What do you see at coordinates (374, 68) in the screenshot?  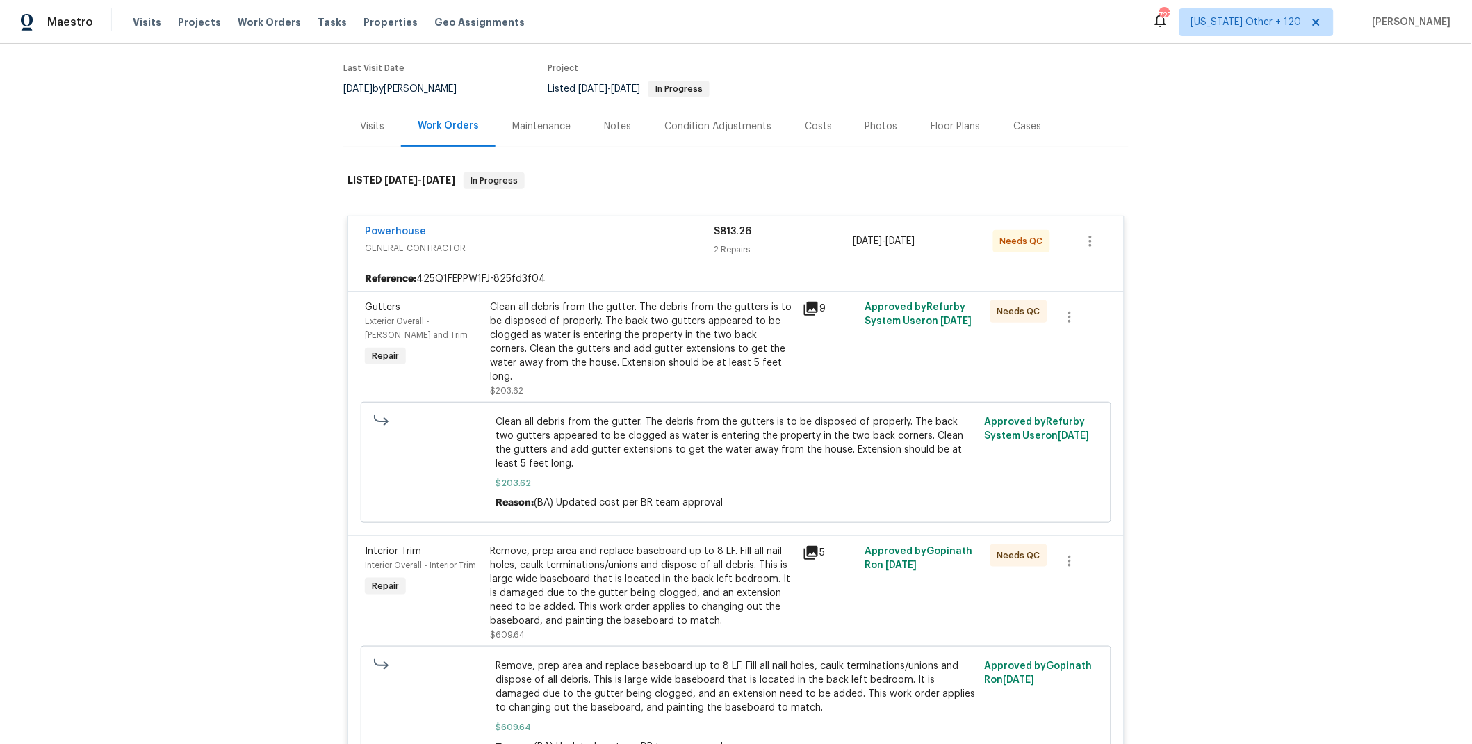 I see `span: Last Visit Date` at bounding box center [374, 68].